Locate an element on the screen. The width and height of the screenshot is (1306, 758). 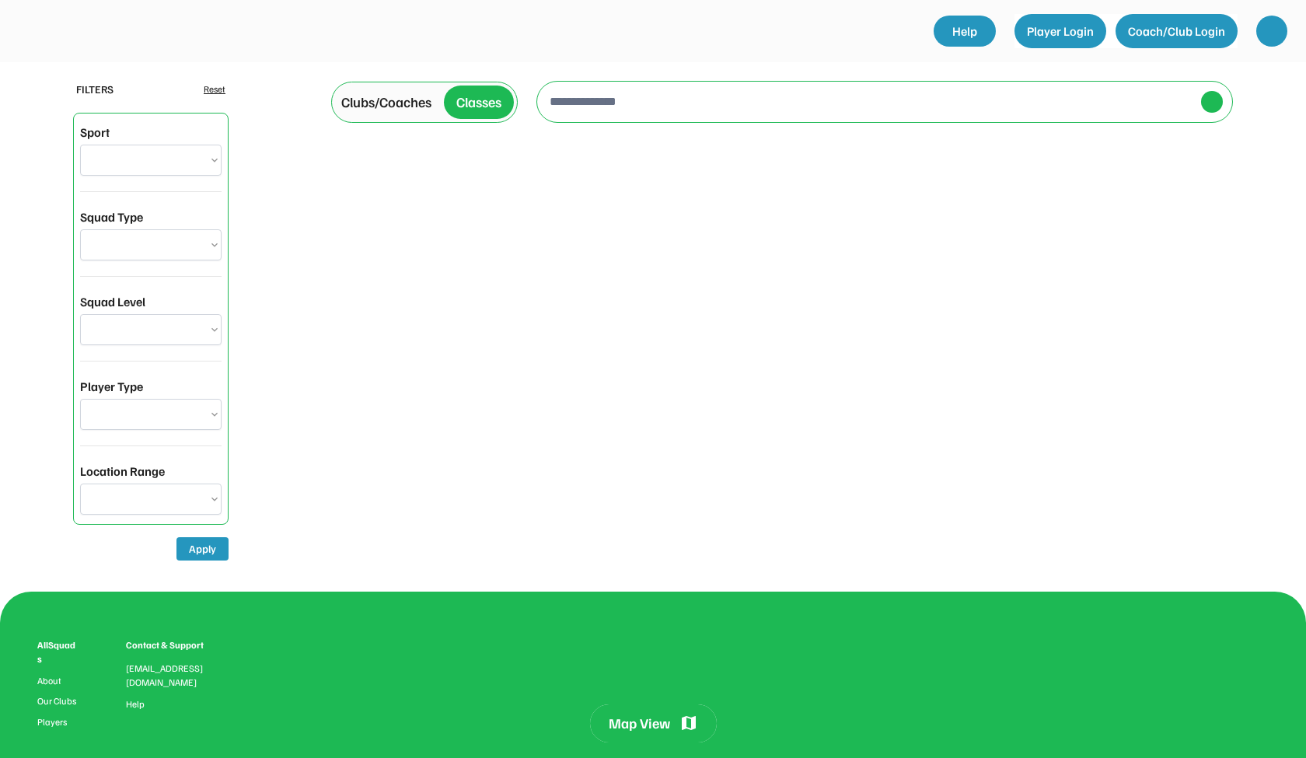
div: Squad Type is located at coordinates (111, 217).